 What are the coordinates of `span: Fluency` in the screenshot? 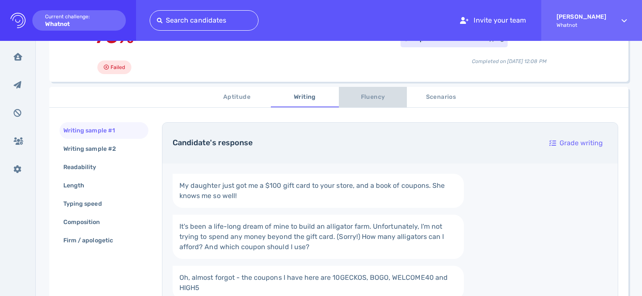 It's located at (373, 97).